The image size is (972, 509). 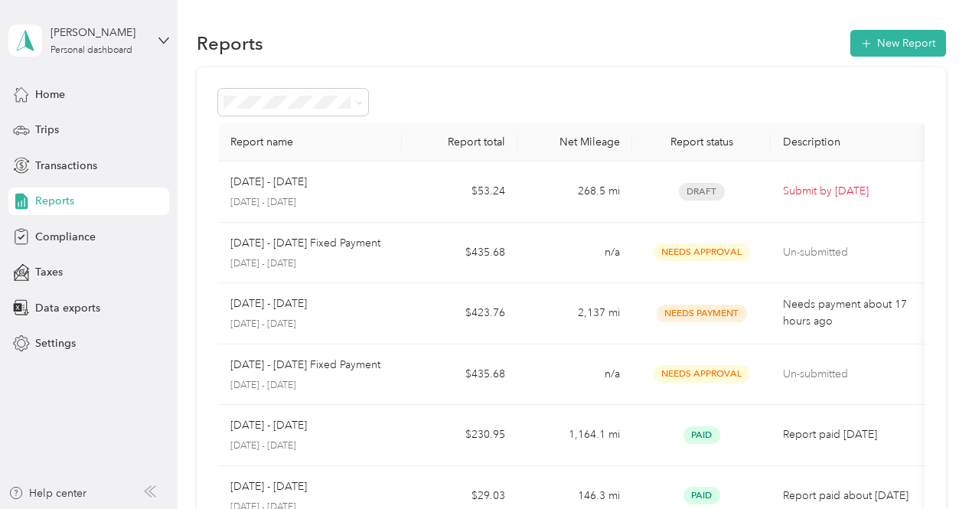 I want to click on button: Help center, so click(x=47, y=493).